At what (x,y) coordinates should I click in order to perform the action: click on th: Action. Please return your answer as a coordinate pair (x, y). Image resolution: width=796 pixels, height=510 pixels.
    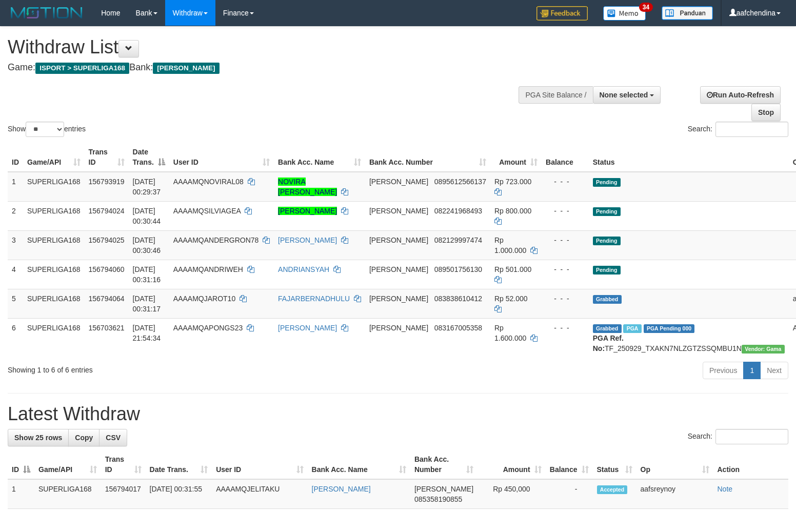
    Looking at the image, I should click on (751, 464).